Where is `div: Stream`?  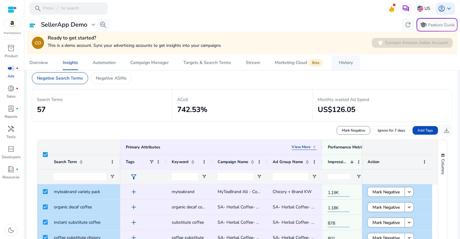 div: Stream is located at coordinates (253, 63).